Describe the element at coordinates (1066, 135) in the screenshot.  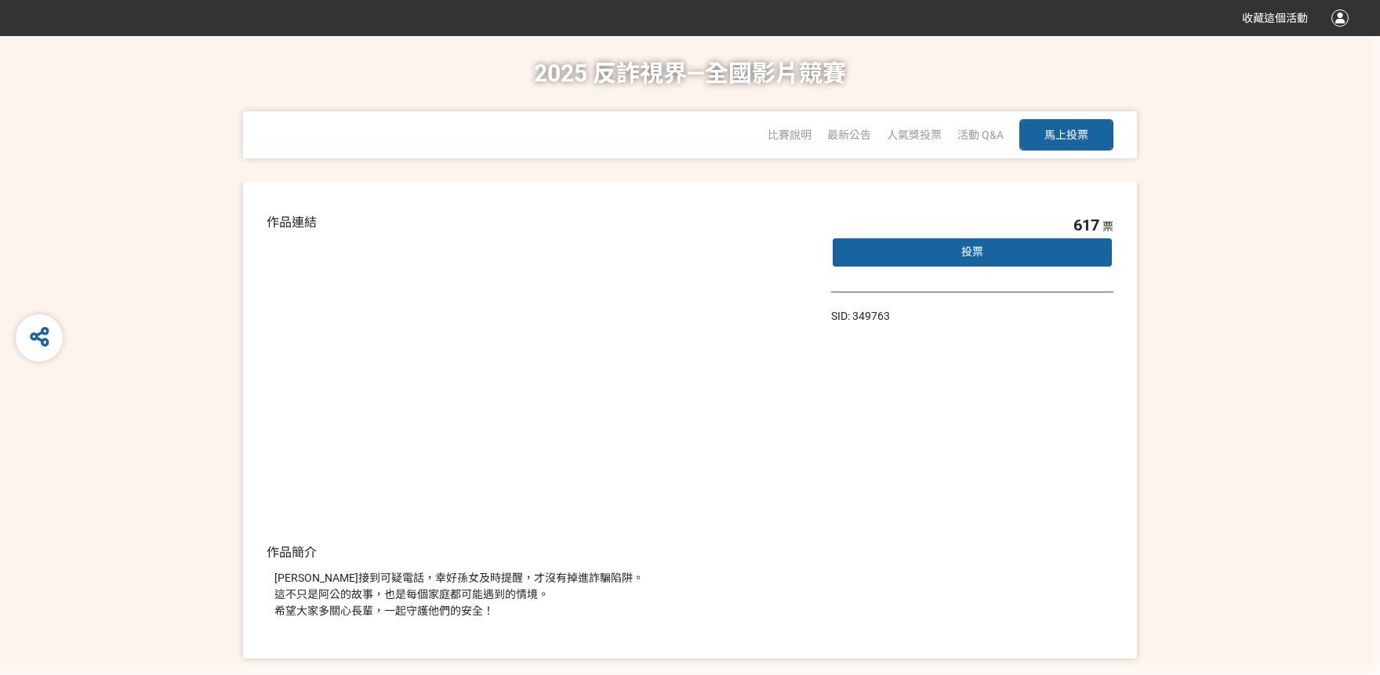
I see `span: 馬上投票` at that location.